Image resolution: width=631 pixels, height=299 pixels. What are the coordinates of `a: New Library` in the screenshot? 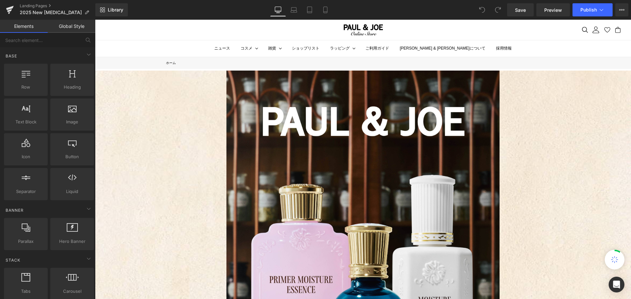 It's located at (111, 10).